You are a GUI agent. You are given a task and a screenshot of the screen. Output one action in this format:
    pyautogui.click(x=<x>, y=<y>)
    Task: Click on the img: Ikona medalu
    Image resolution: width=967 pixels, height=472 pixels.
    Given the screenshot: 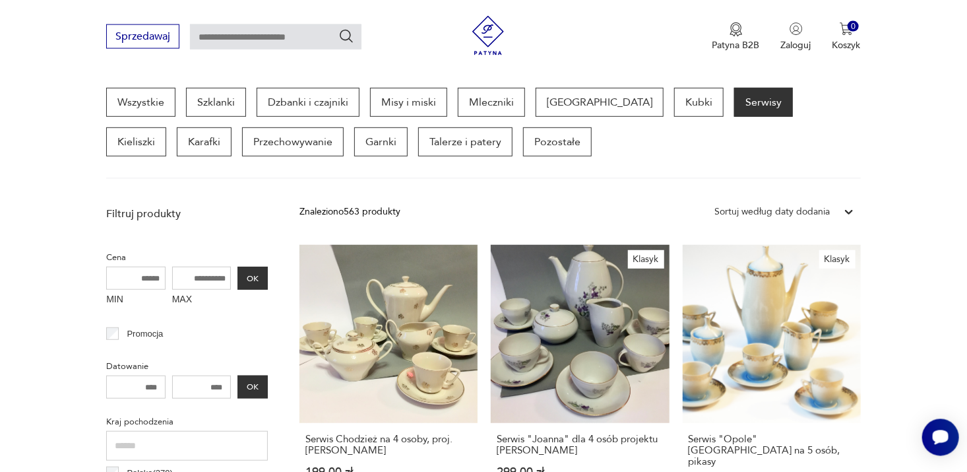 What is the action you would take?
    pyautogui.click(x=736, y=30)
    